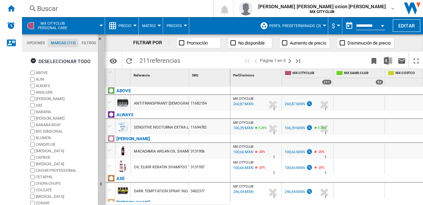 The width and height of the screenshot is (423, 205). I want to click on div: 3131957, so click(210, 167).